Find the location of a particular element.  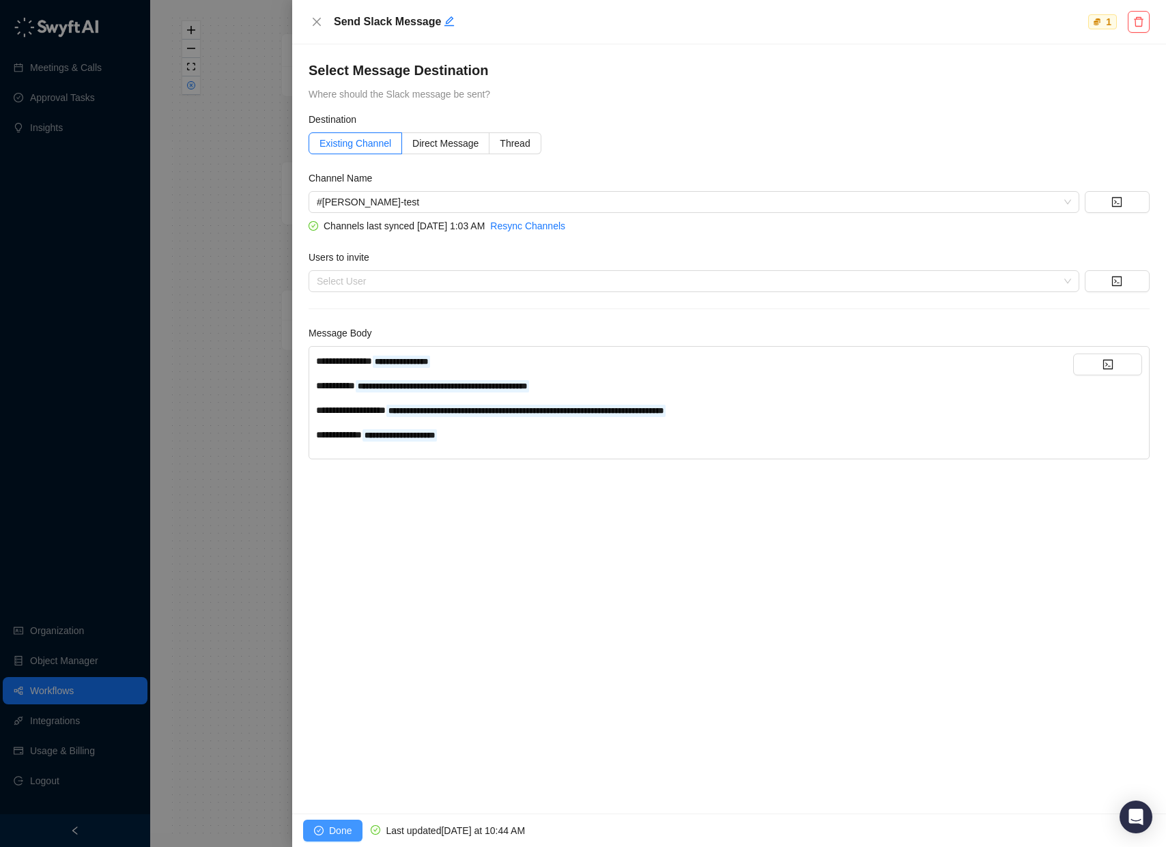

span: Done is located at coordinates (340, 830).